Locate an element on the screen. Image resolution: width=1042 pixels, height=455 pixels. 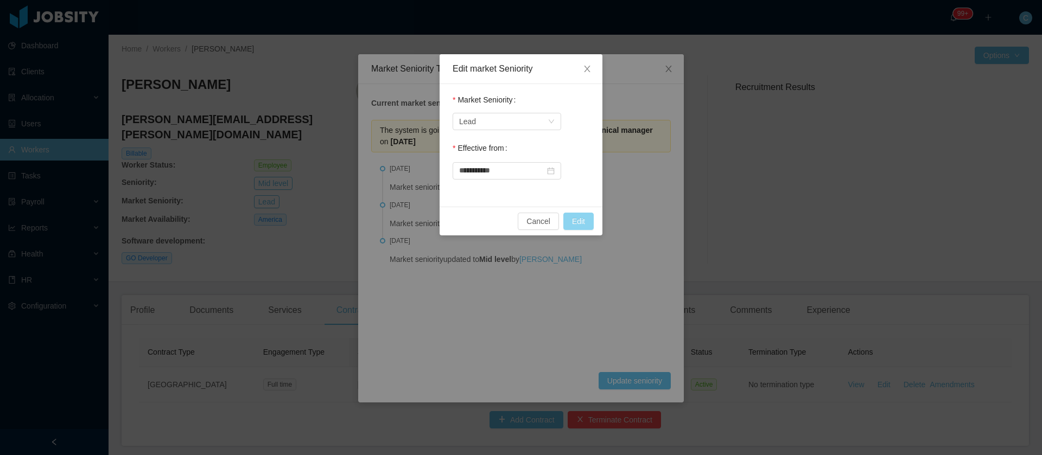
label: Effective from is located at coordinates (482, 148).